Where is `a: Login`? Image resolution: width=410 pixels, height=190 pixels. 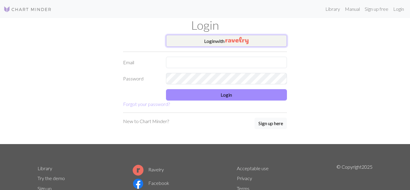
a: Login is located at coordinates (399, 9).